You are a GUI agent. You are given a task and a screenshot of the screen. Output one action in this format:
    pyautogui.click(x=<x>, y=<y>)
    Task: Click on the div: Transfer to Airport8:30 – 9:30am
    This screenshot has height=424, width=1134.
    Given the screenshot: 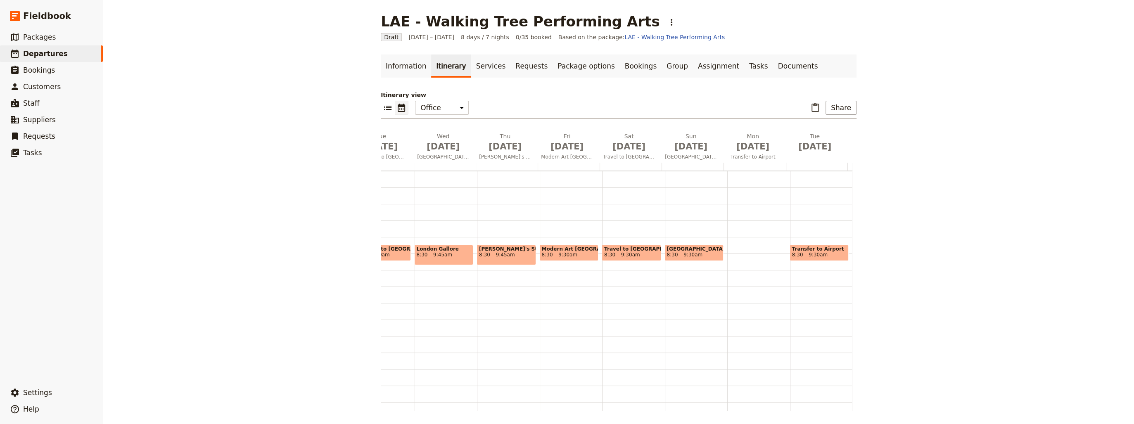 What is the action you would take?
    pyautogui.click(x=819, y=253)
    